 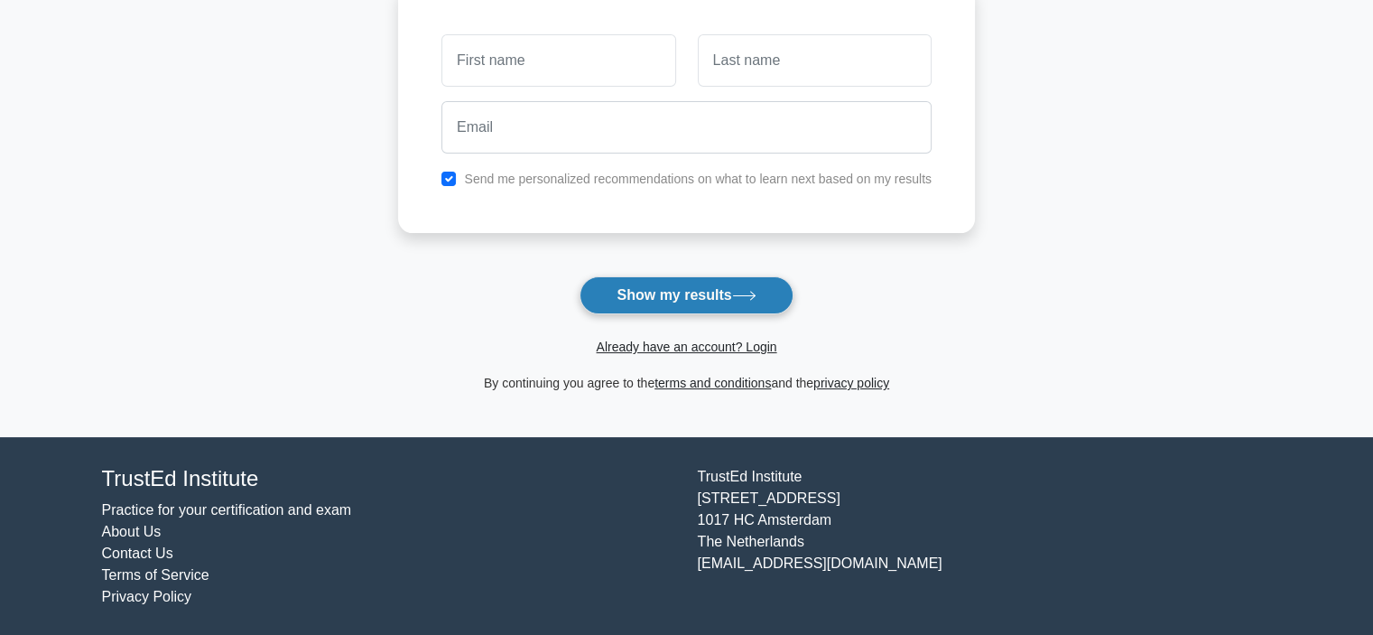 What do you see at coordinates (155, 574) in the screenshot?
I see `a: Terms of Service` at bounding box center [155, 574].